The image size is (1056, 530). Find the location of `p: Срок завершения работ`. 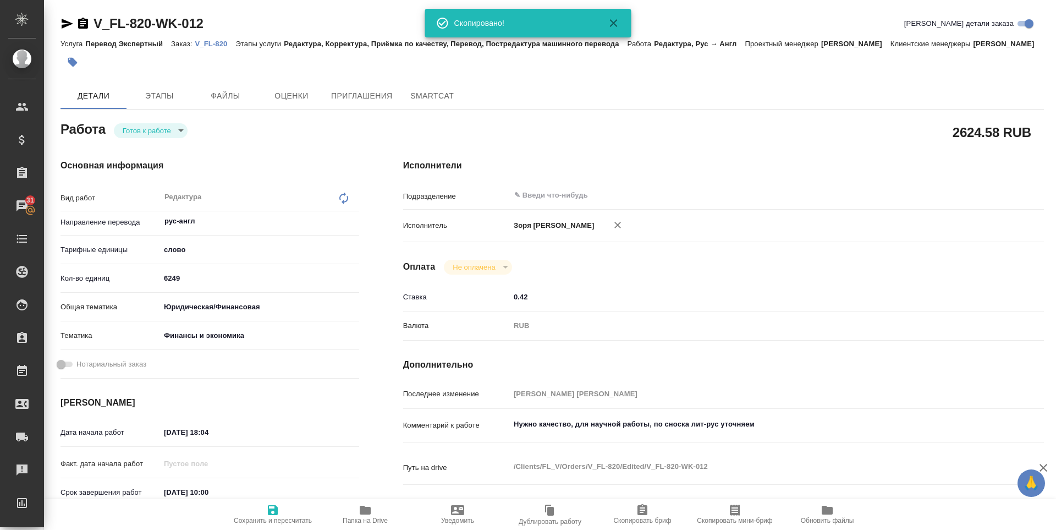

p: Срок завершения работ is located at coordinates (110, 492).